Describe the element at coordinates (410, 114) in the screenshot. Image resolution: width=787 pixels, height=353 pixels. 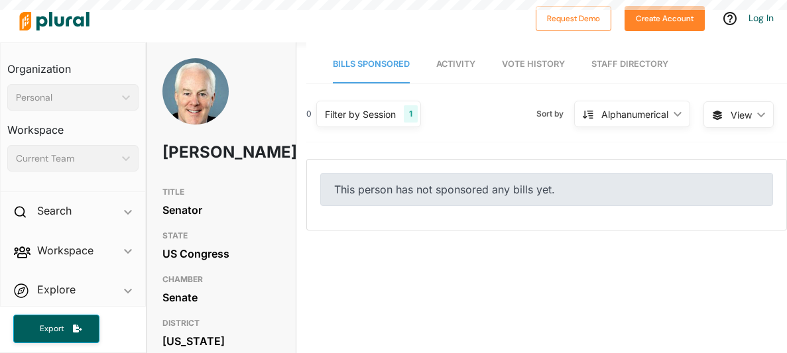
I see `div: 1` at that location.